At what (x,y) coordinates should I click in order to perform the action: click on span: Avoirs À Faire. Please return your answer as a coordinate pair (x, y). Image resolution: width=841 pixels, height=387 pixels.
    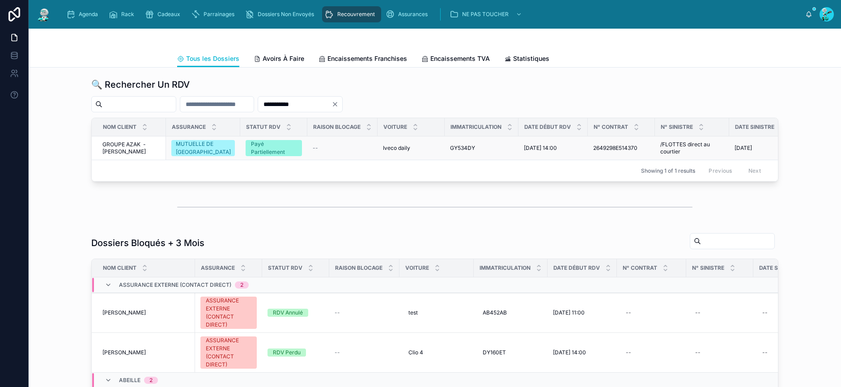
    Looking at the image, I should click on (283, 59).